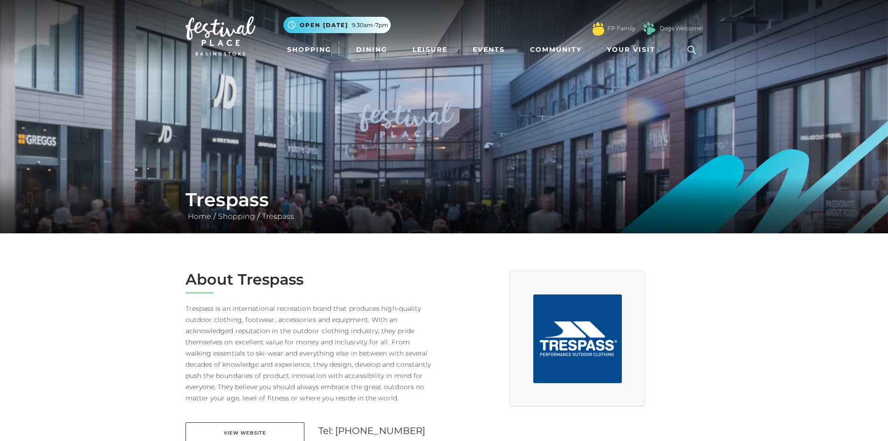  Describe the element at coordinates (621, 28) in the screenshot. I see `a: FP Family` at that location.